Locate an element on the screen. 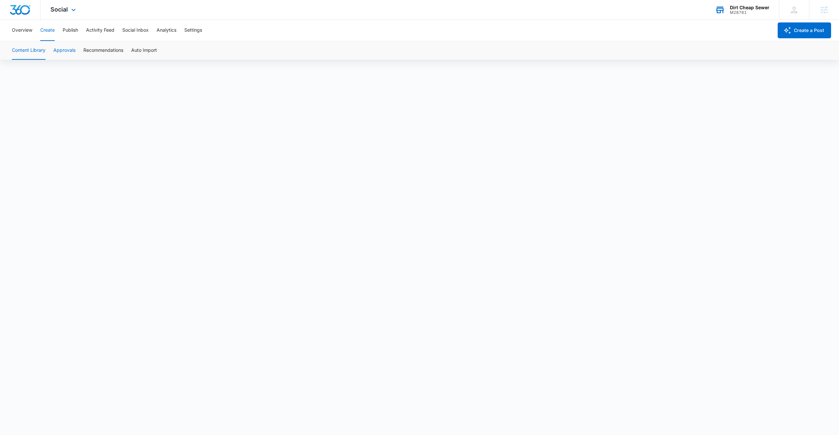  button: Settings is located at coordinates (193, 30).